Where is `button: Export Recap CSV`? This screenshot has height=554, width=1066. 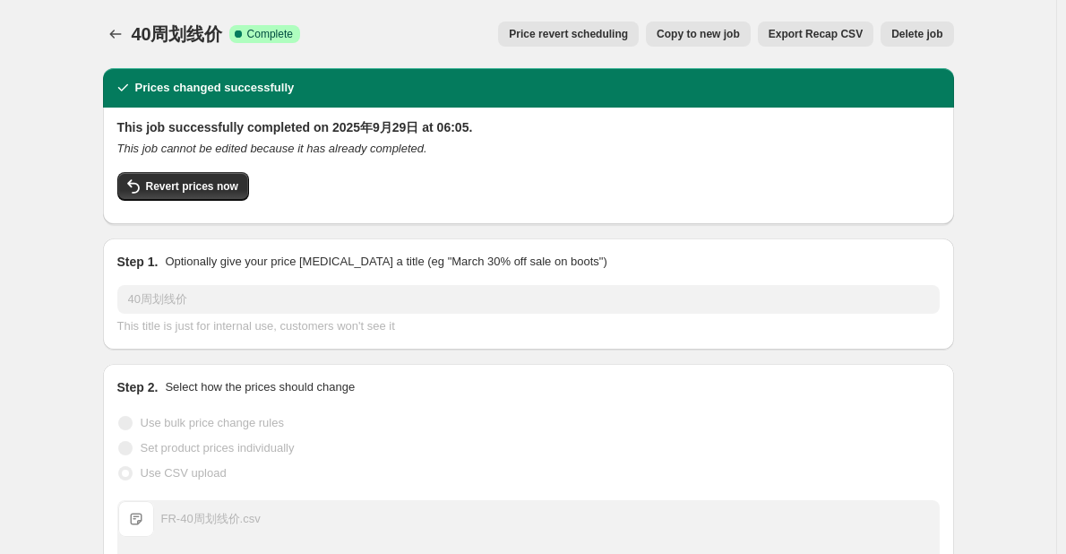 button: Export Recap CSV is located at coordinates (815, 34).